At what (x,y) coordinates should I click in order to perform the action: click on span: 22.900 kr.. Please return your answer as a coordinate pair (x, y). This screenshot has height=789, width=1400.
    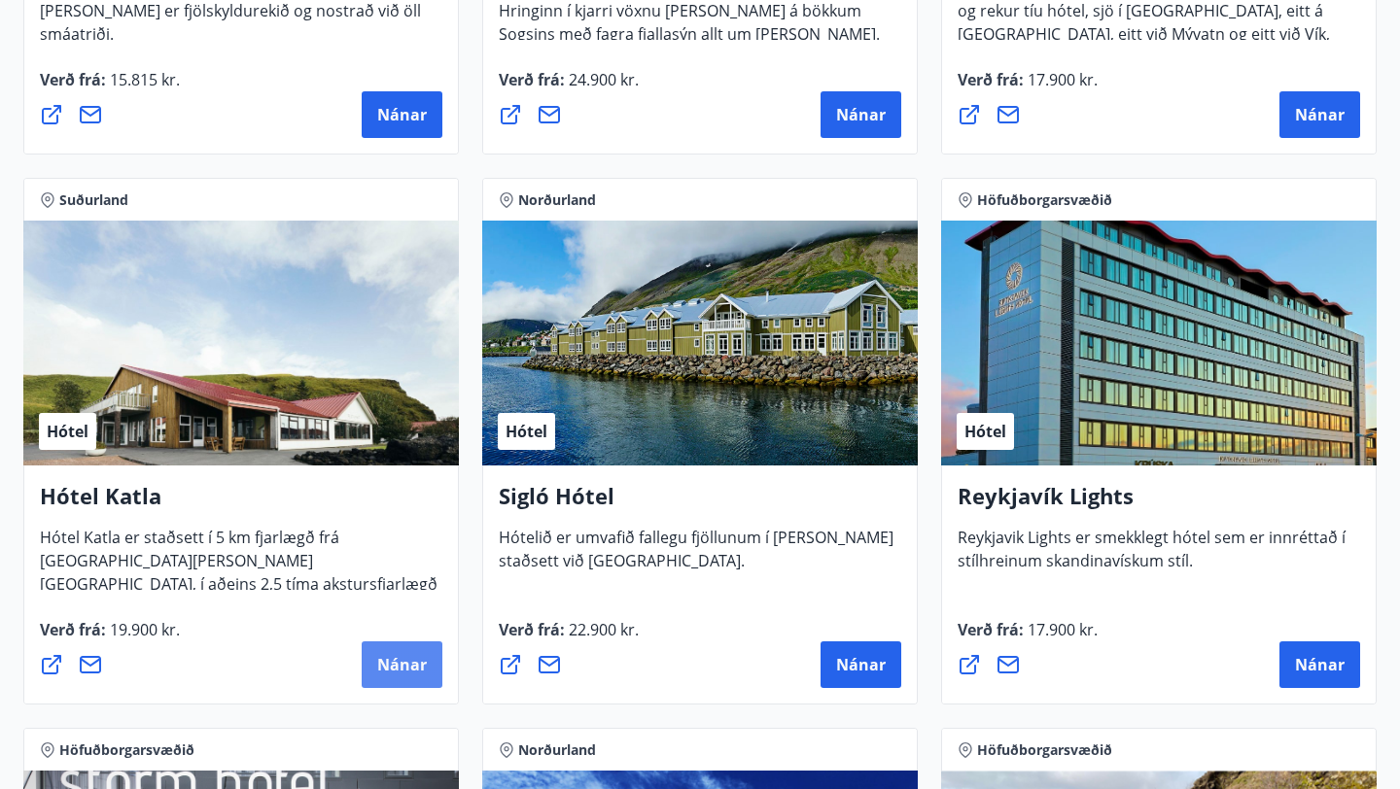
    Looking at the image, I should click on (602, 630).